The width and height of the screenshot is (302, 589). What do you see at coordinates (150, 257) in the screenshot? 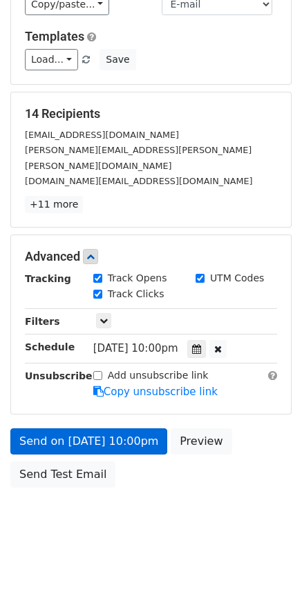
I see `h5: Advanced` at bounding box center [150, 257].